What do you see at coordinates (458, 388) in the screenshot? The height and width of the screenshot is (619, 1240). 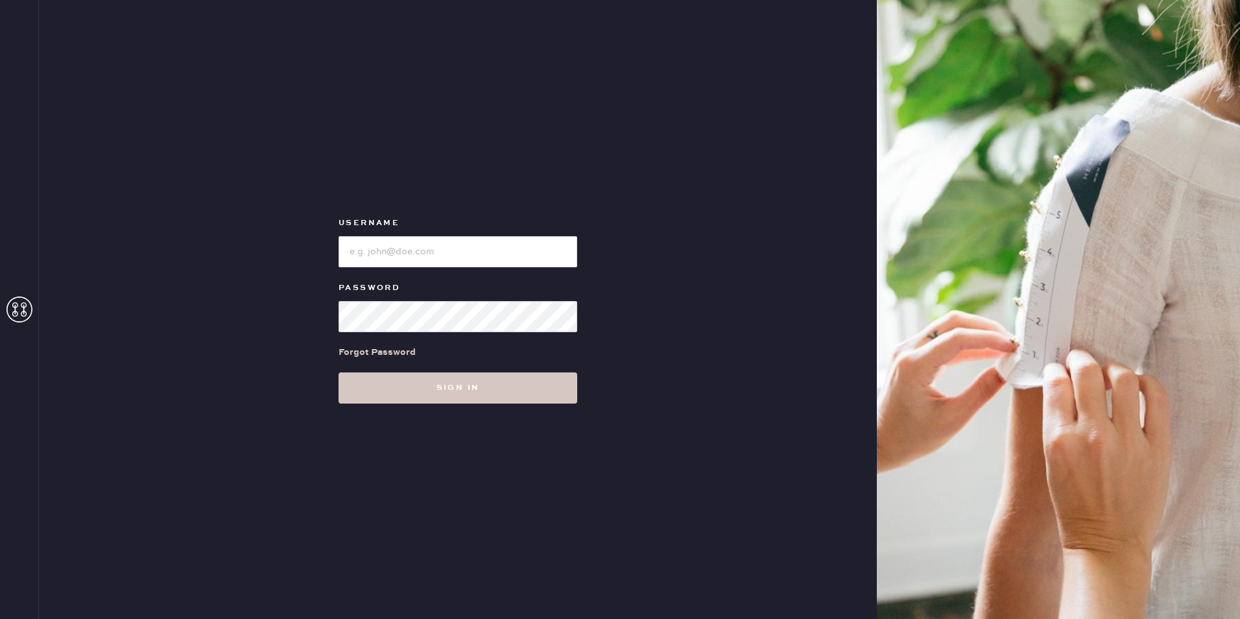 I see `button: Sign in` at bounding box center [458, 388].